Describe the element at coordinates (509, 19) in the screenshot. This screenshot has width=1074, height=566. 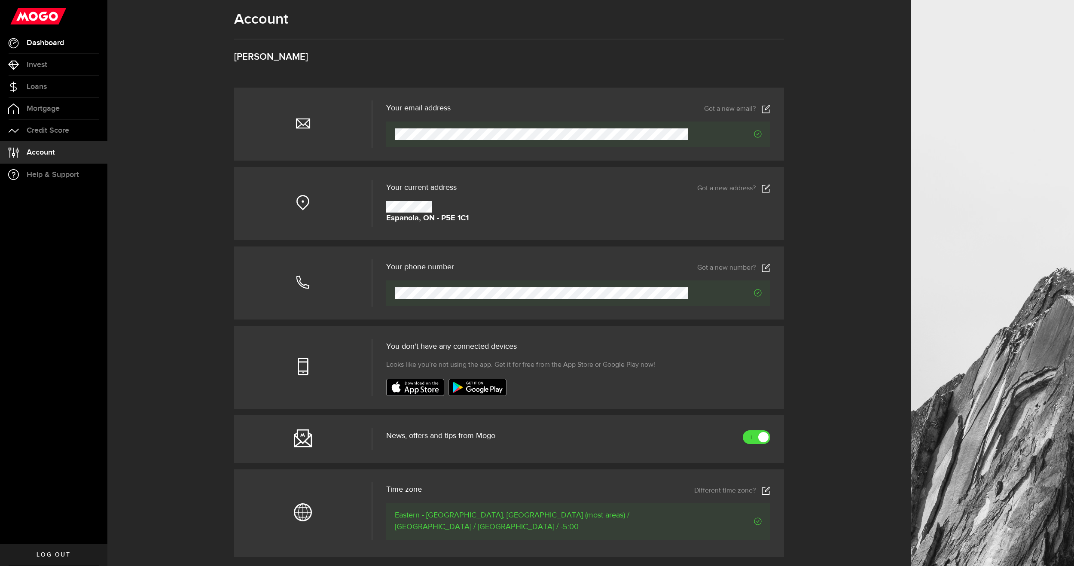
I see `h1: Account` at that location.